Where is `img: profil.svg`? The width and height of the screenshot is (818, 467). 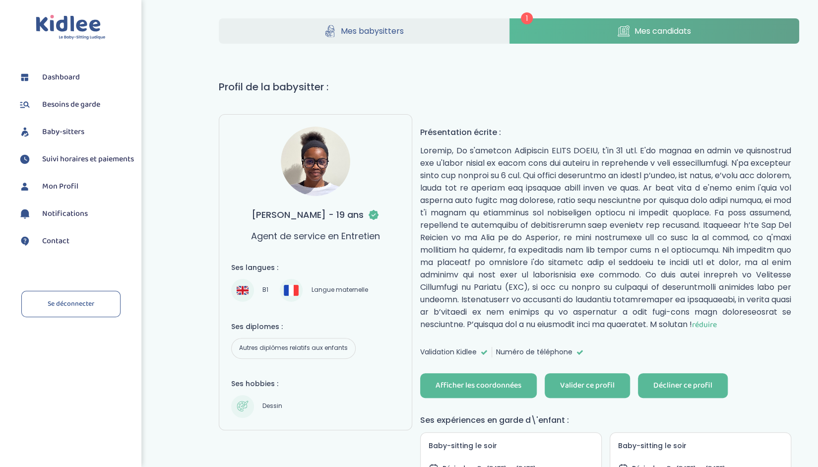
img: profil.svg is located at coordinates (25, 187).